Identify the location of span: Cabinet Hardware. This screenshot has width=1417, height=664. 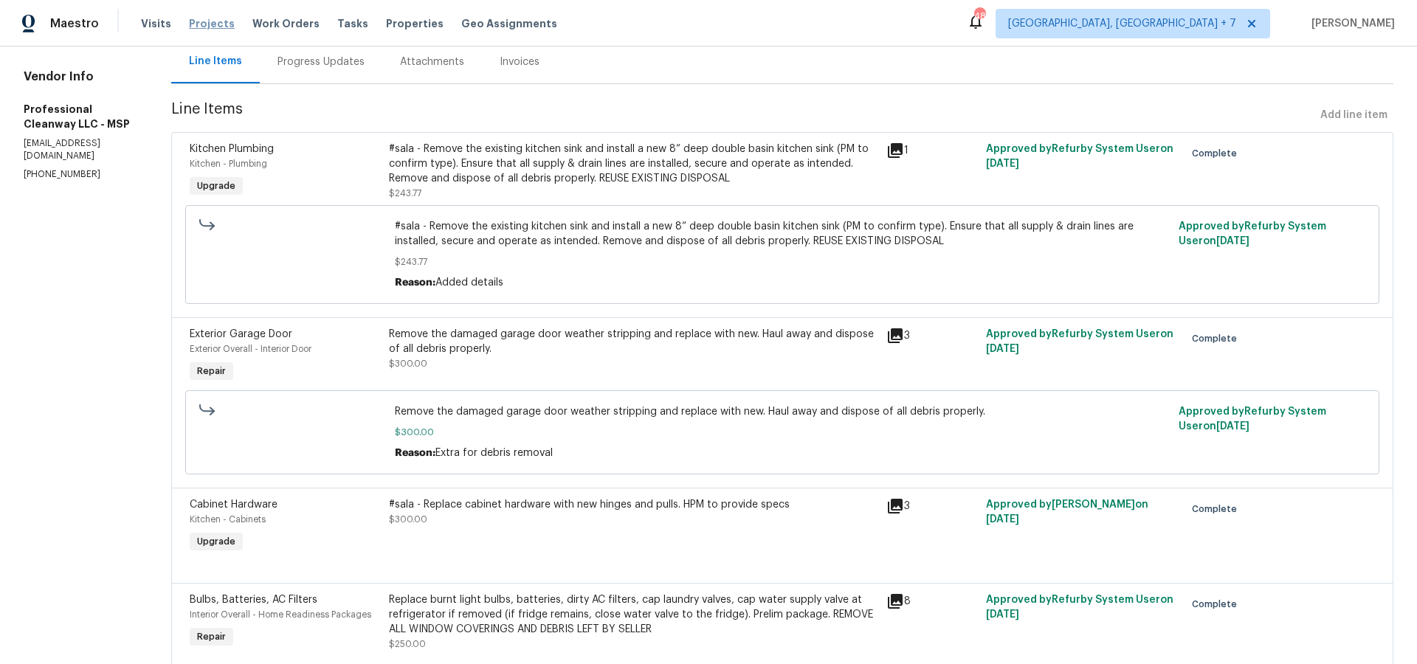
(233, 505).